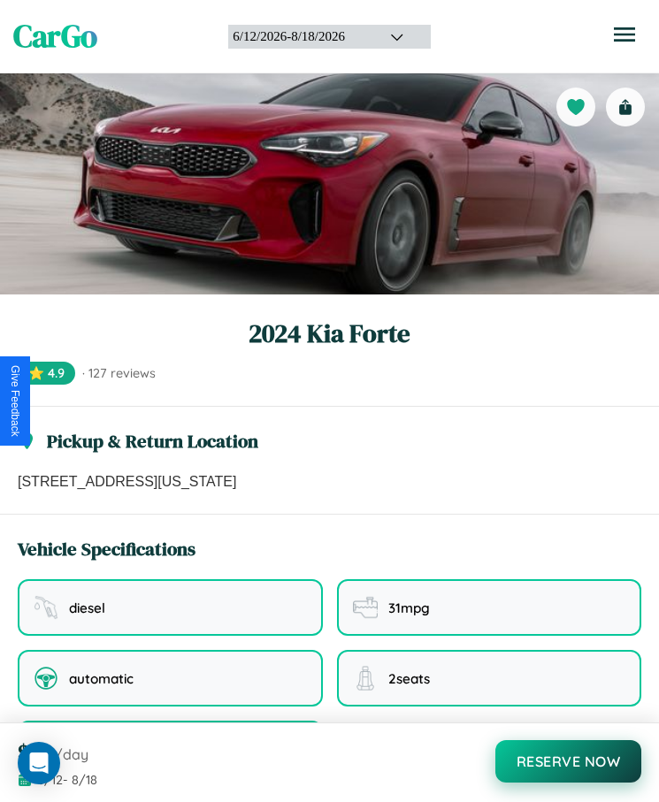  What do you see at coordinates (39, 763) in the screenshot?
I see `div: Open Intercom Messenger` at bounding box center [39, 763].